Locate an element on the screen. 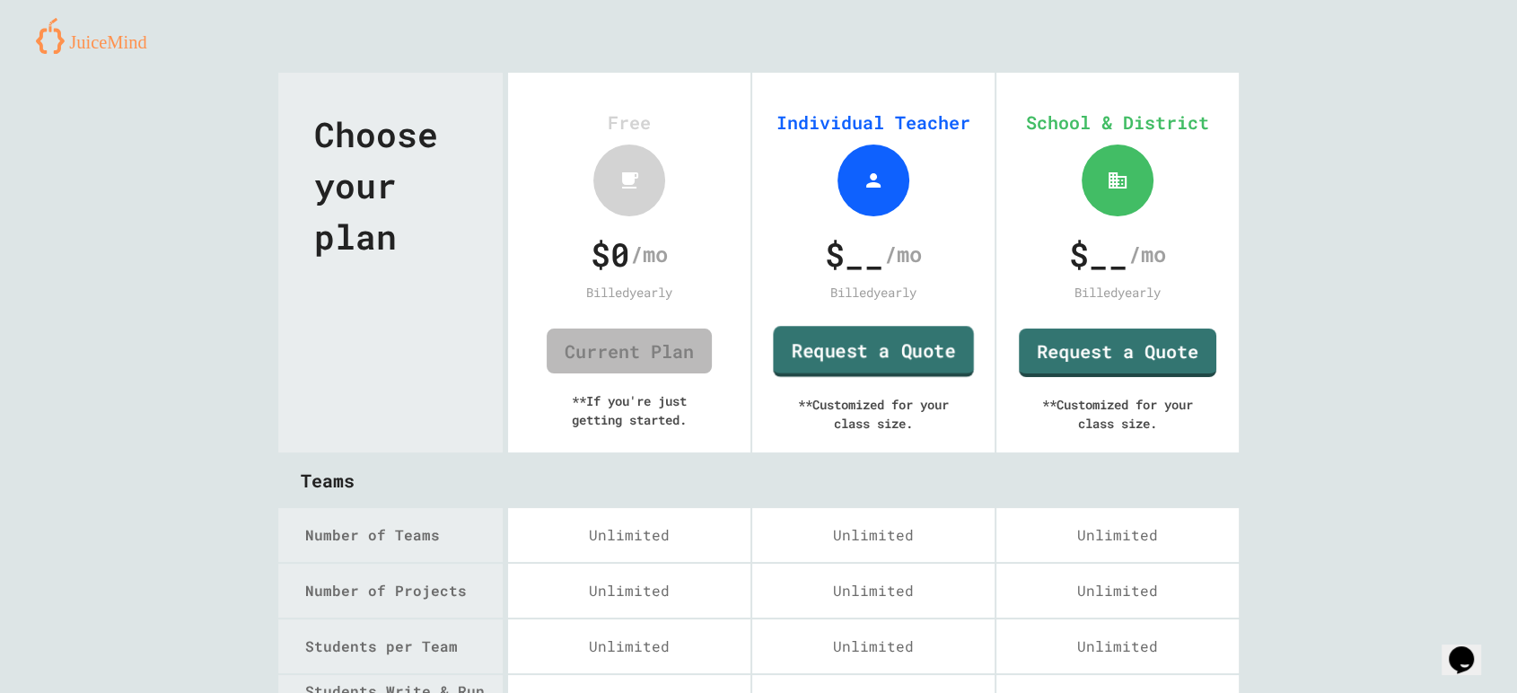 The image size is (1517, 693). img: logo-orange.svg is located at coordinates (98, 36).